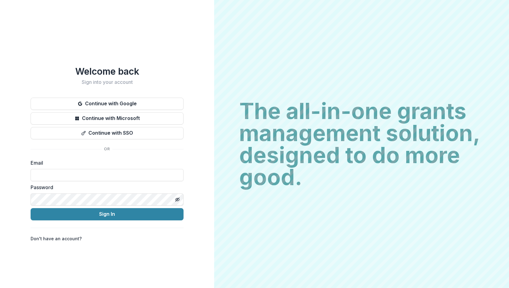  What do you see at coordinates (107, 71) in the screenshot?
I see `h1: Welcome back` at bounding box center [107, 71].